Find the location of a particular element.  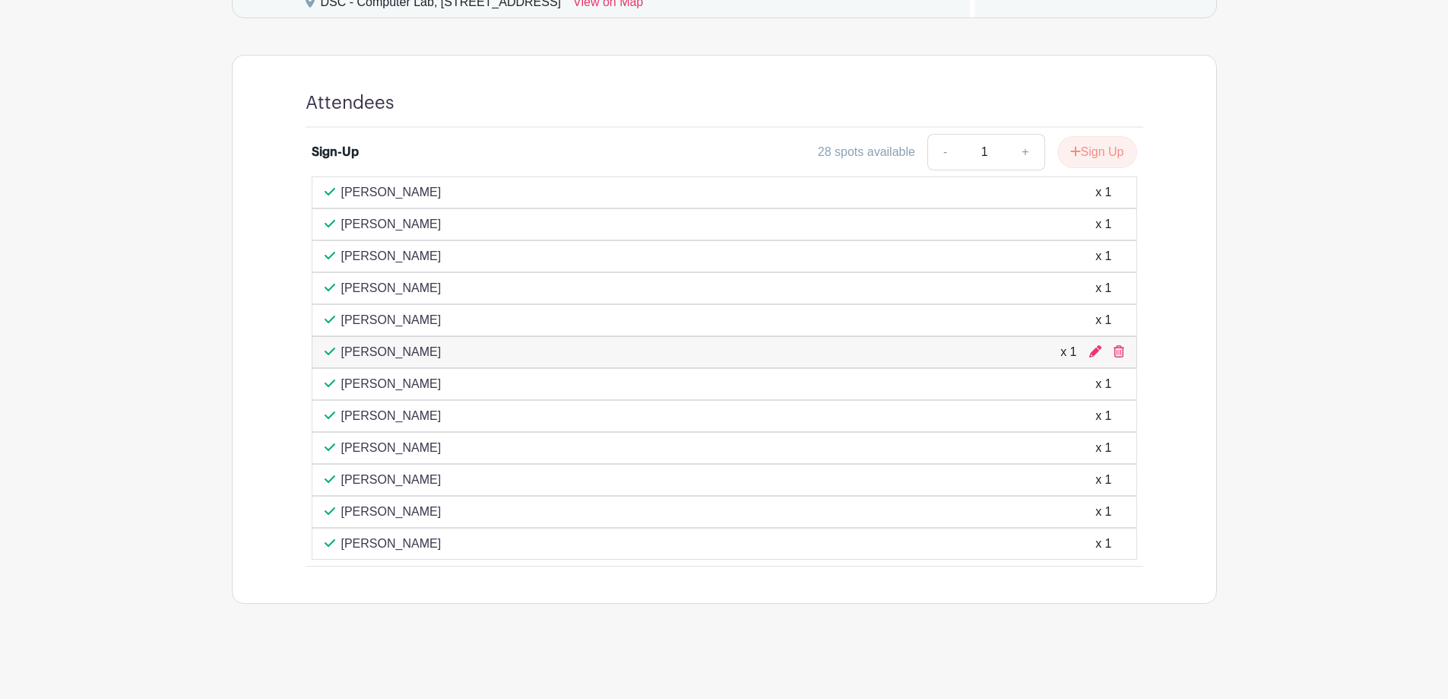

div: Sign-Up is located at coordinates (335, 152).